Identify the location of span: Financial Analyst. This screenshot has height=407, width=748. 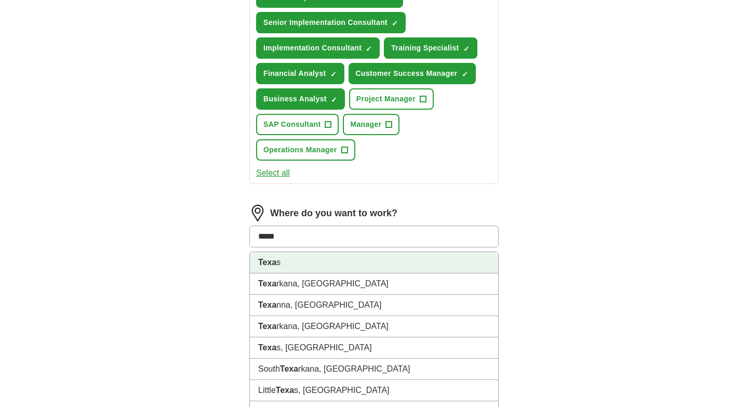
(294, 73).